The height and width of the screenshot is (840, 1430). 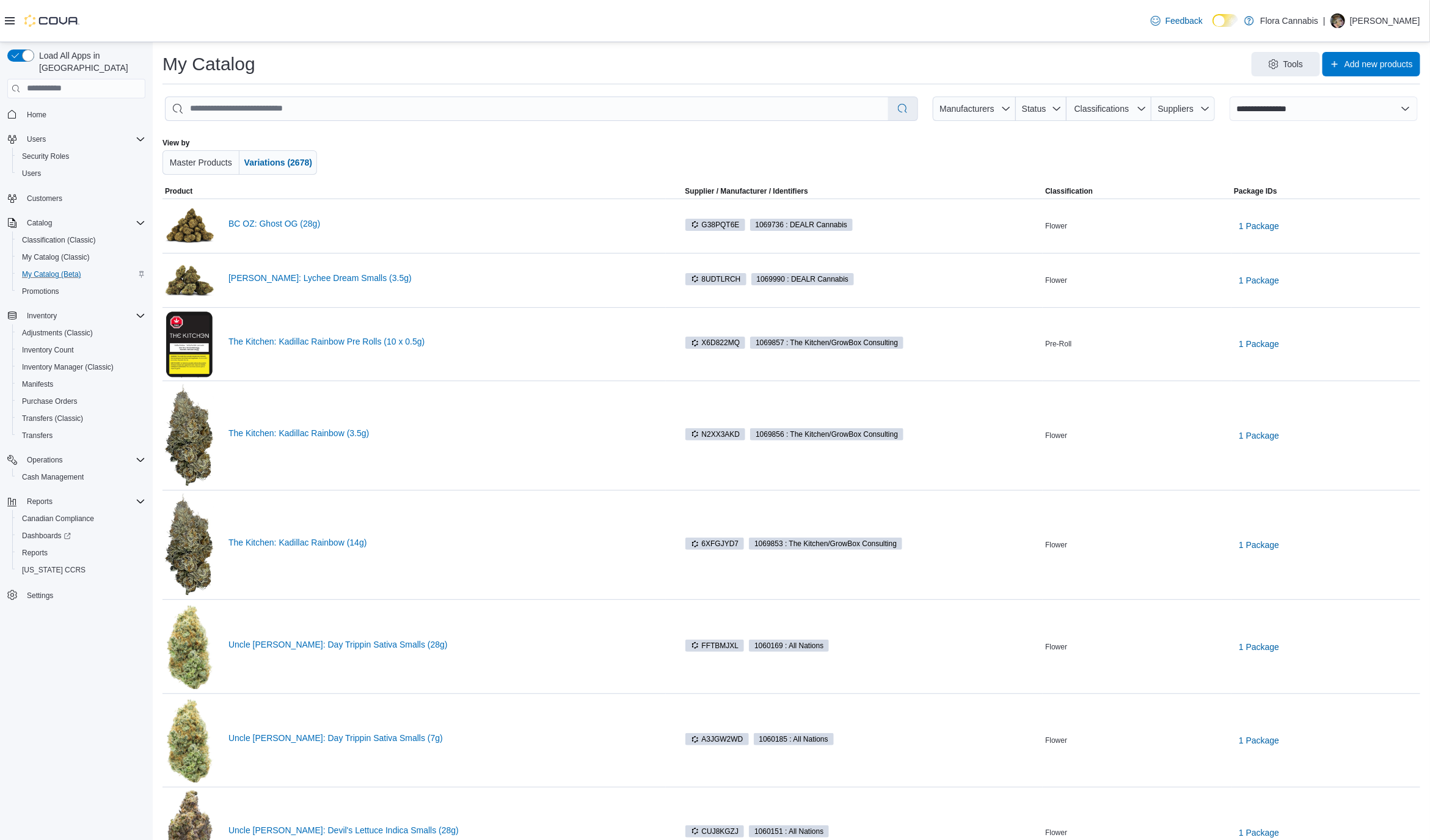 I want to click on a: Inventory Manager (Classic), so click(x=68, y=367).